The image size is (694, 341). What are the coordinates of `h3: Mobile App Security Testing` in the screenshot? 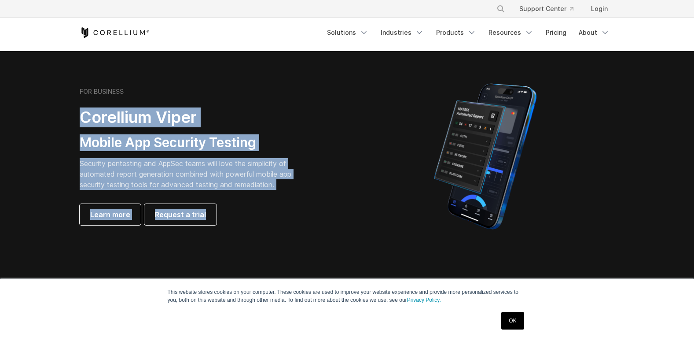 It's located at (192, 143).